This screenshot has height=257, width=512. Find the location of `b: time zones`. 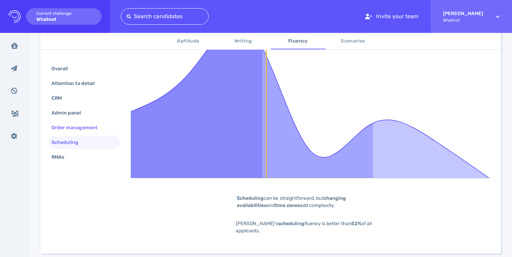

b: time zones is located at coordinates (288, 206).